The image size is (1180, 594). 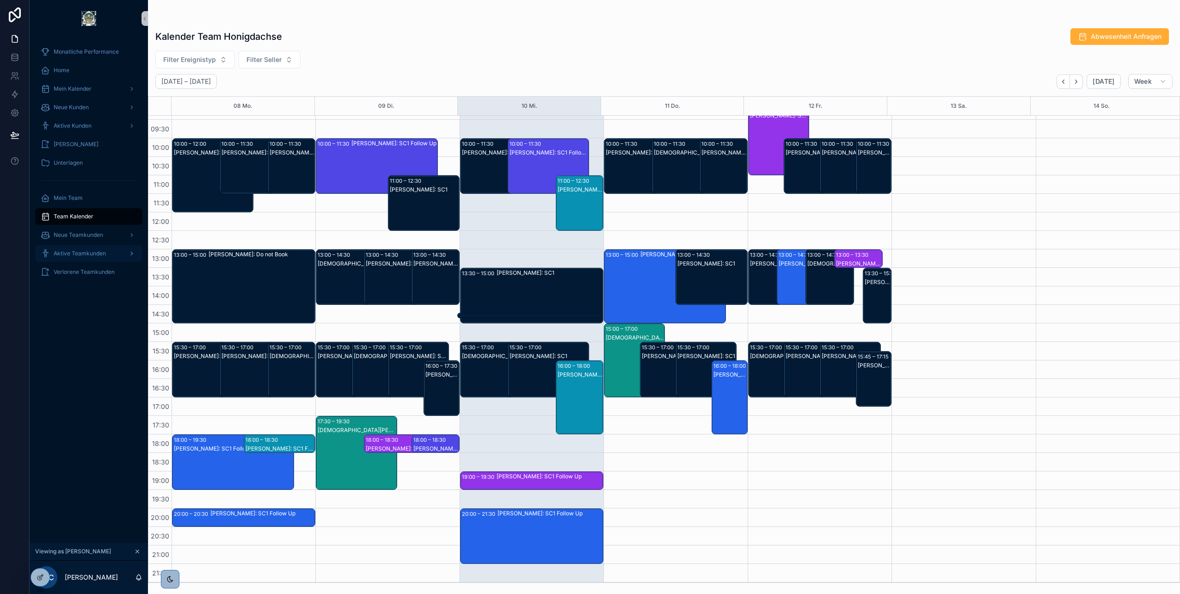 I want to click on button: 08 Mo., so click(x=243, y=106).